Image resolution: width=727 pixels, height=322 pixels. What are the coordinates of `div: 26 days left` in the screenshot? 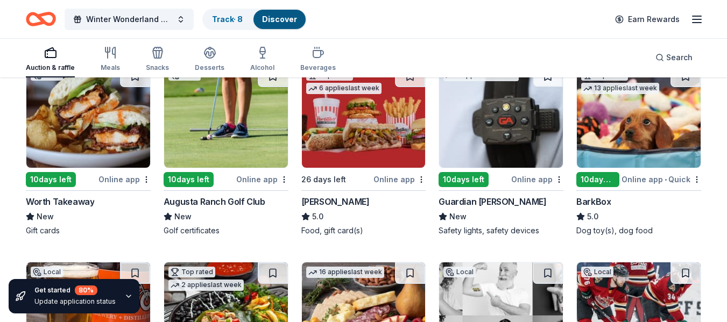 It's located at (323, 180).